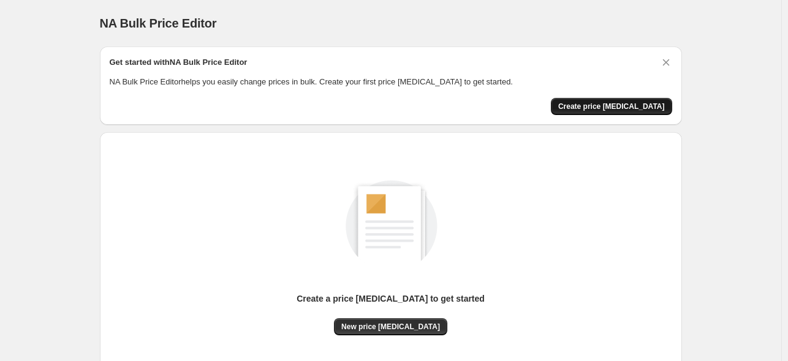 The width and height of the screenshot is (788, 361). Describe the element at coordinates (666, 62) in the screenshot. I see `button: Dismiss card` at that location.